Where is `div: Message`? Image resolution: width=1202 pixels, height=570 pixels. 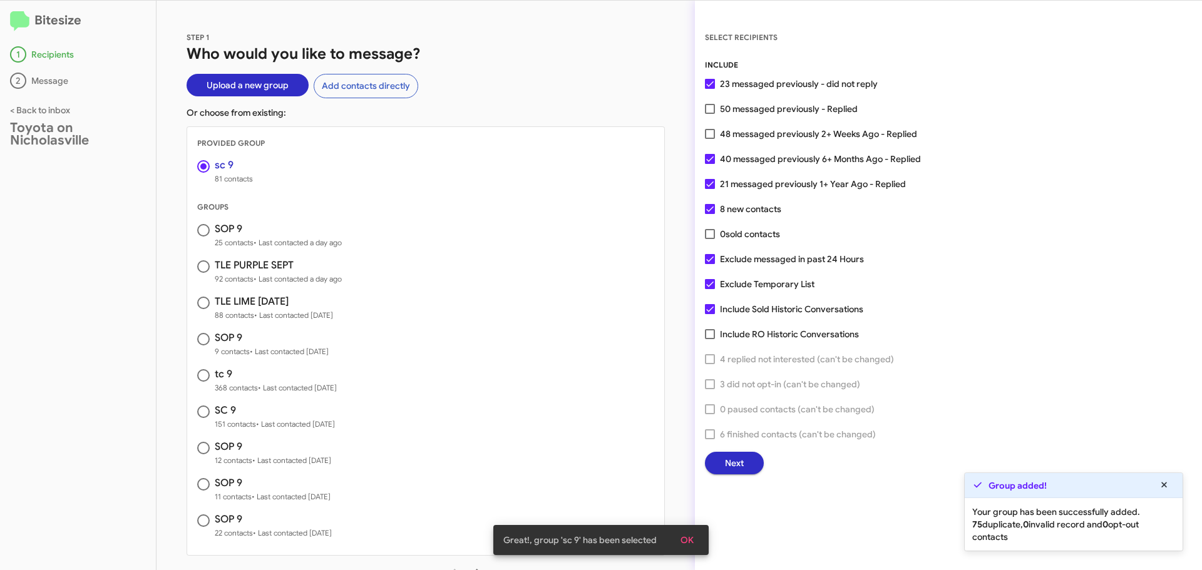 div: Message is located at coordinates (78, 81).